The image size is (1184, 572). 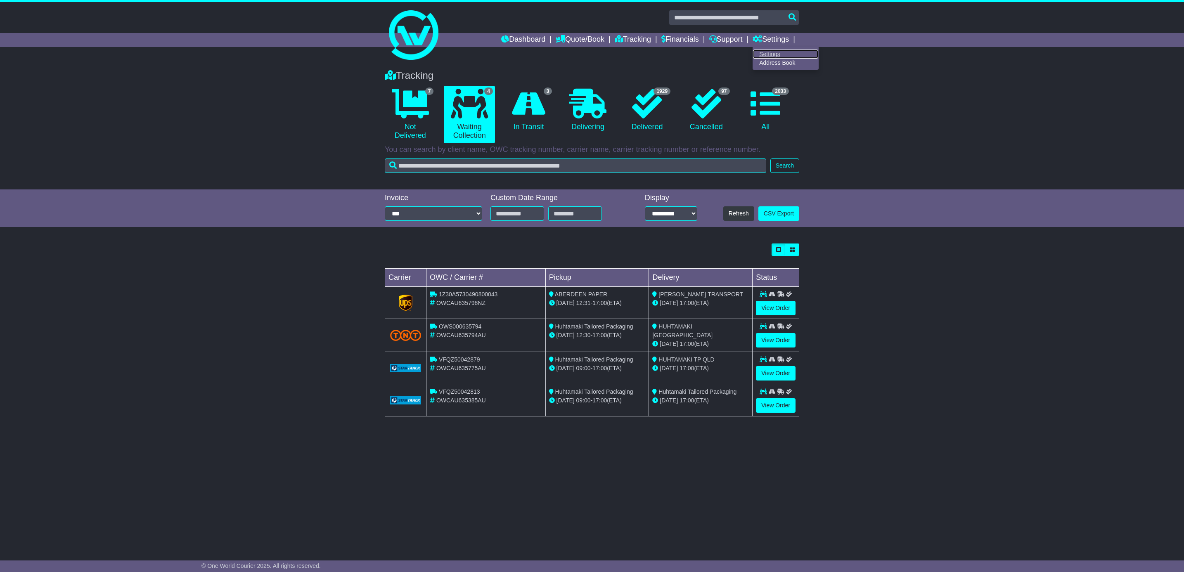 I want to click on div: Custom Date Range, so click(x=557, y=198).